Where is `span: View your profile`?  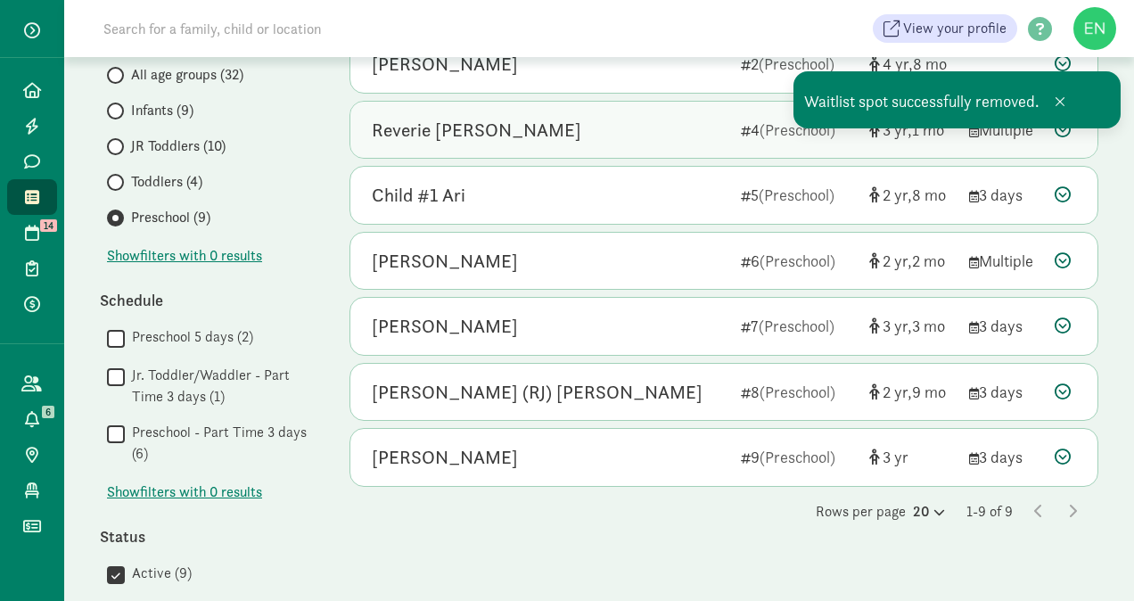 span: View your profile is located at coordinates (955, 29).